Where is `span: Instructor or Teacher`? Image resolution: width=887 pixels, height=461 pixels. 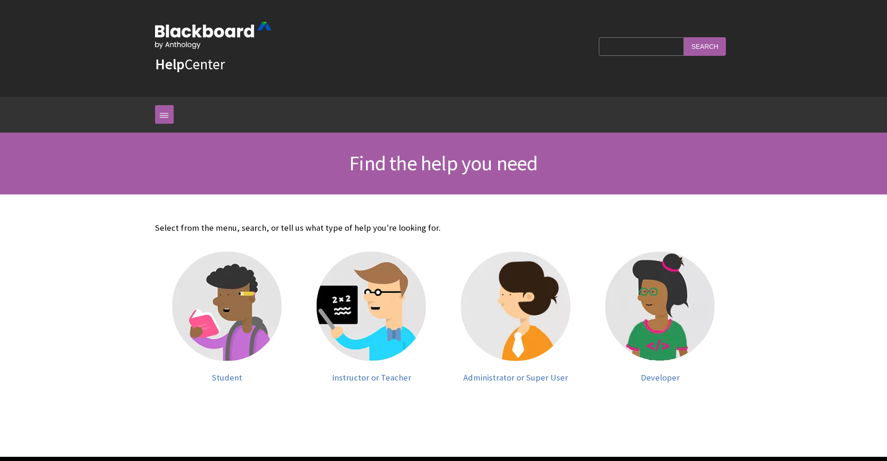 span: Instructor or Teacher is located at coordinates (372, 378).